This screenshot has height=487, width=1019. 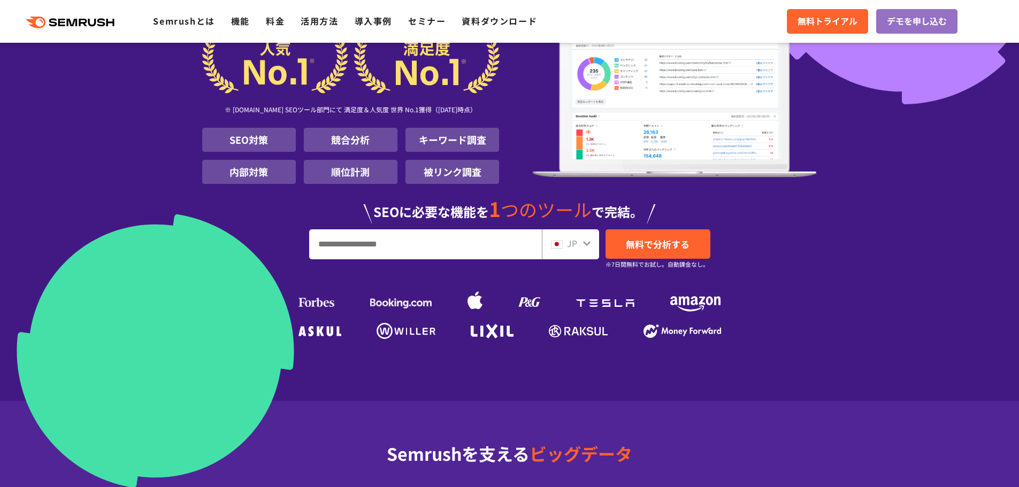 What do you see at coordinates (495, 209) in the screenshot?
I see `span: 1` at bounding box center [495, 209].